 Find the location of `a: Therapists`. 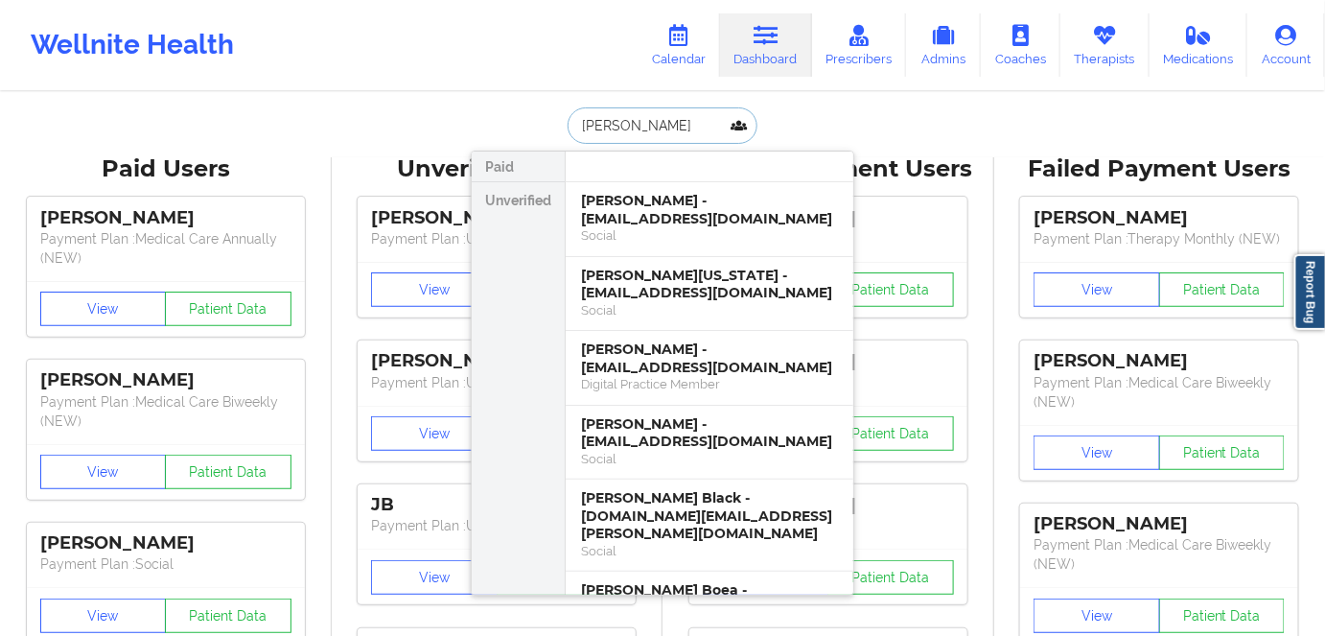

a: Therapists is located at coordinates (1105, 45).